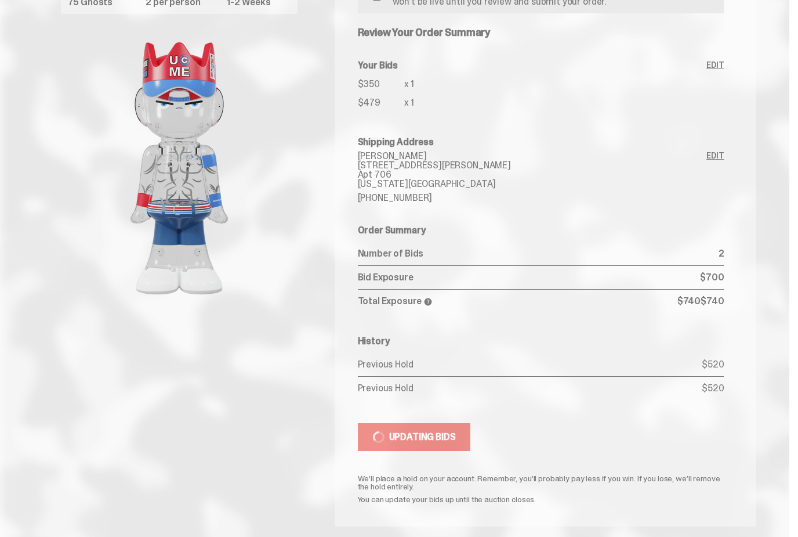 This screenshot has height=537, width=798. What do you see at coordinates (541, 341) in the screenshot?
I see `h6: History` at bounding box center [541, 341].